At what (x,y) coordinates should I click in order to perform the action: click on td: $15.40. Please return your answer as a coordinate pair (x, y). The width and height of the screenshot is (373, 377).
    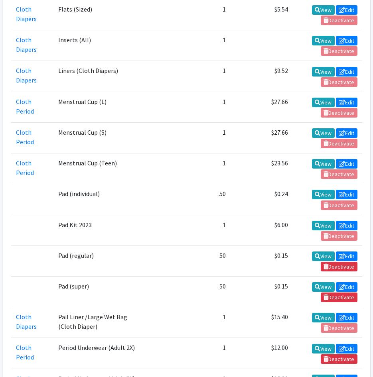
    Looking at the image, I should click on (262, 323).